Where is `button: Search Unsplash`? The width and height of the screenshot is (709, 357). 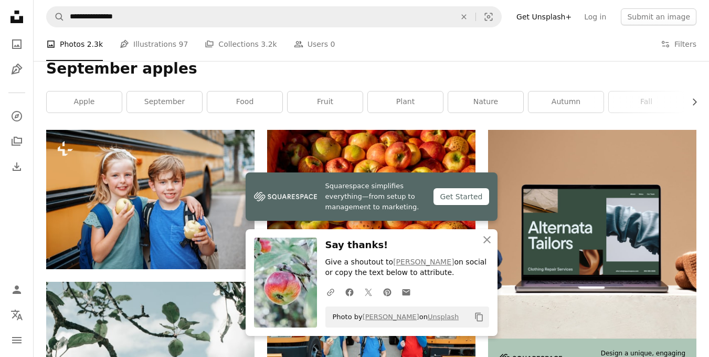
button: Search Unsplash is located at coordinates (56, 17).